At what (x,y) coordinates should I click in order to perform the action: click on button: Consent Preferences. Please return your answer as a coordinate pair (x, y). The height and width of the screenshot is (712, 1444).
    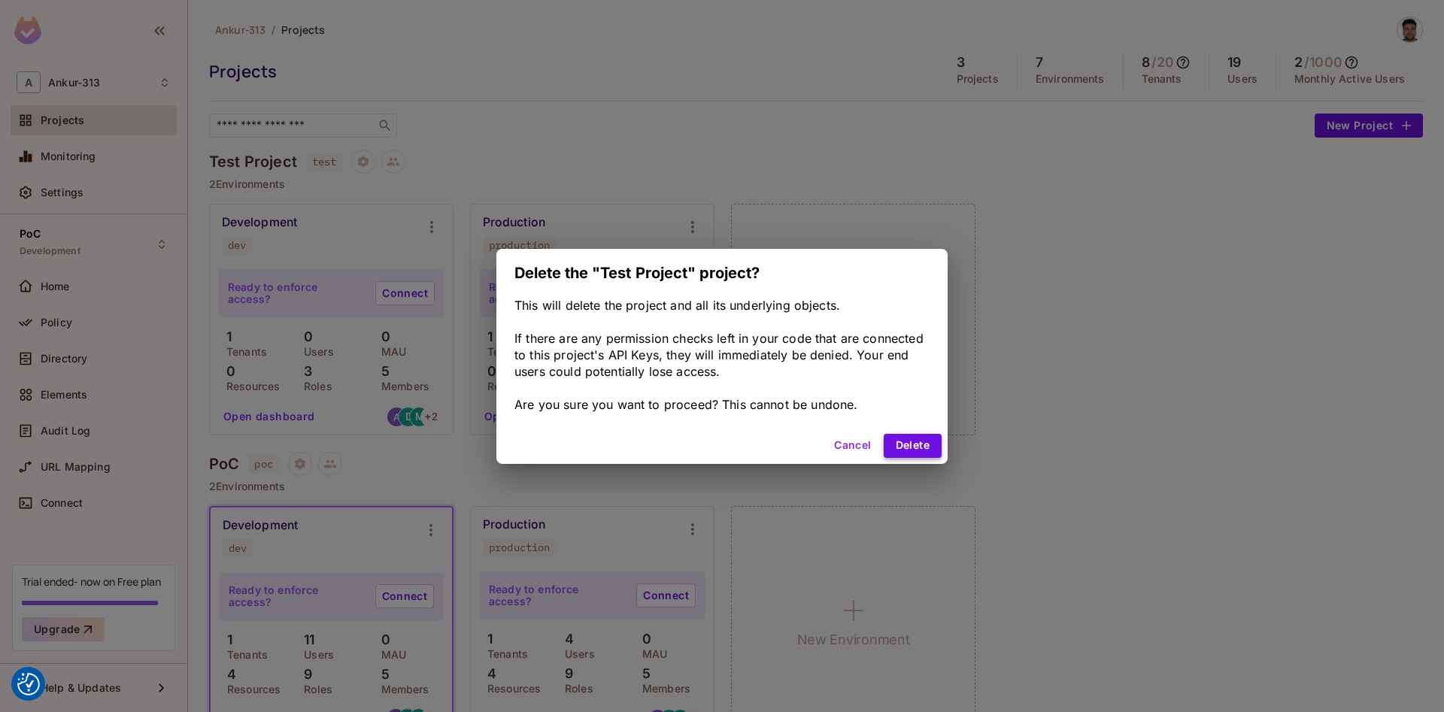
    Looking at the image, I should click on (29, 684).